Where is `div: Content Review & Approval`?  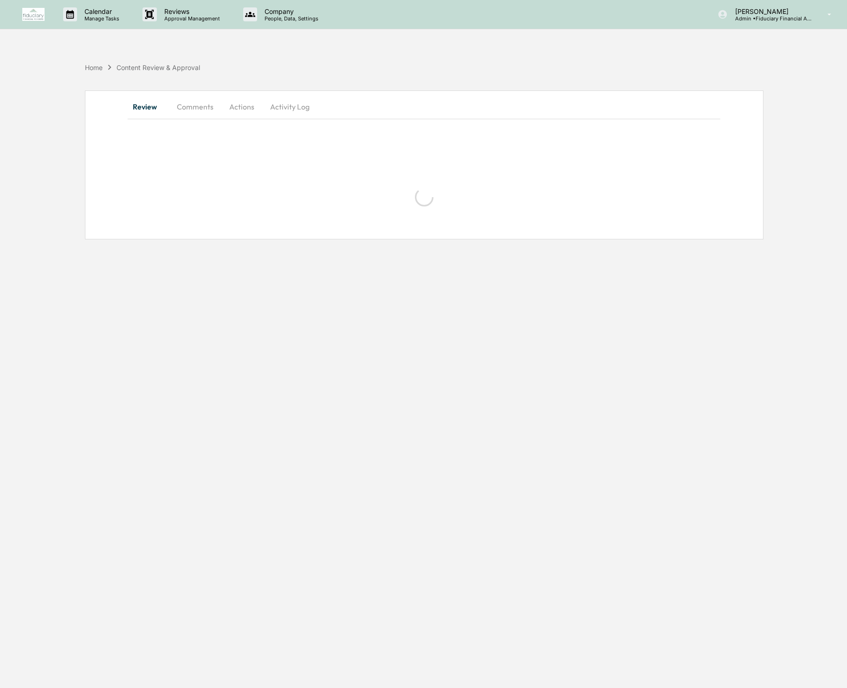
div: Content Review & Approval is located at coordinates (158, 67).